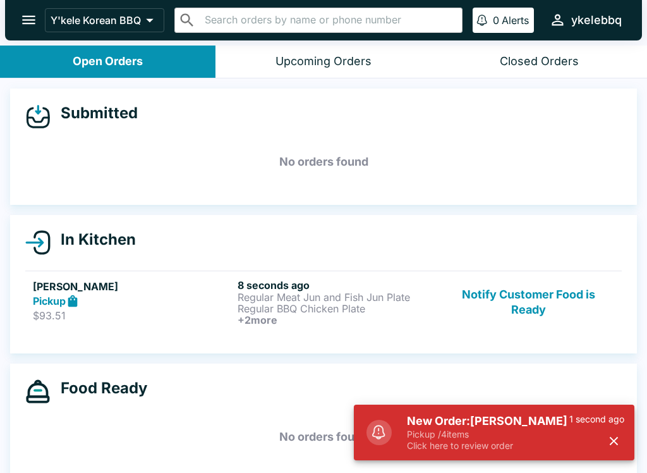  I want to click on p: Y'kele Korean BBQ, so click(95, 20).